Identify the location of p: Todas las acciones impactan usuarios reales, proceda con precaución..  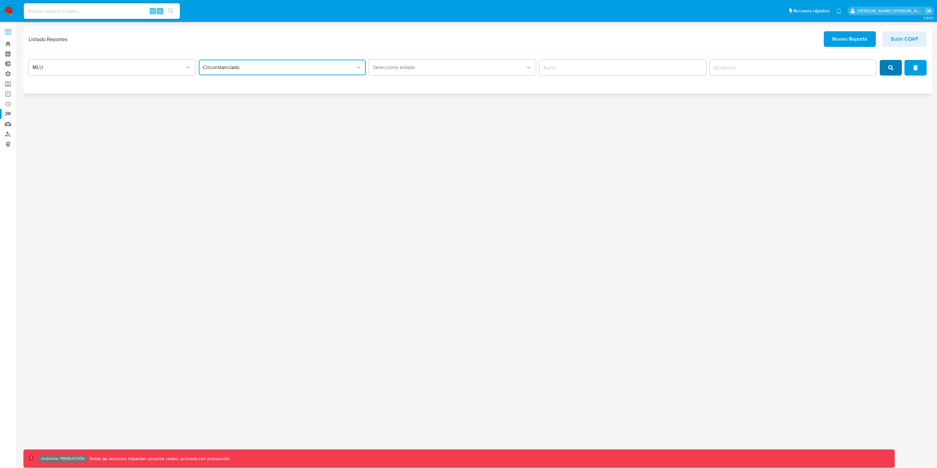
(159, 458).